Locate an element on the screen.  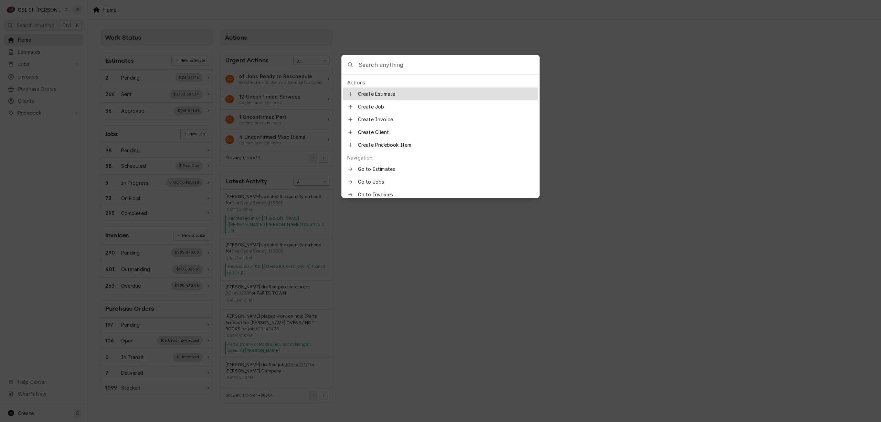
span: Create Invoice is located at coordinates (446, 119).